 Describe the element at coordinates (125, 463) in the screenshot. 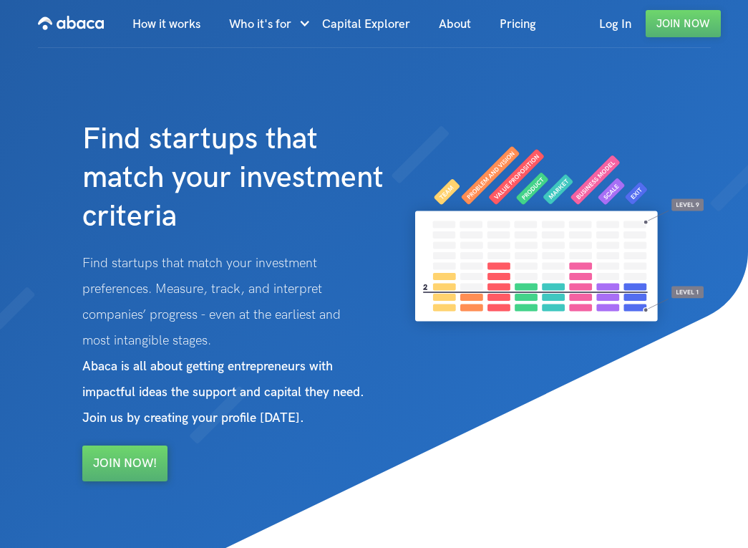

I see `a: Join Now!` at that location.